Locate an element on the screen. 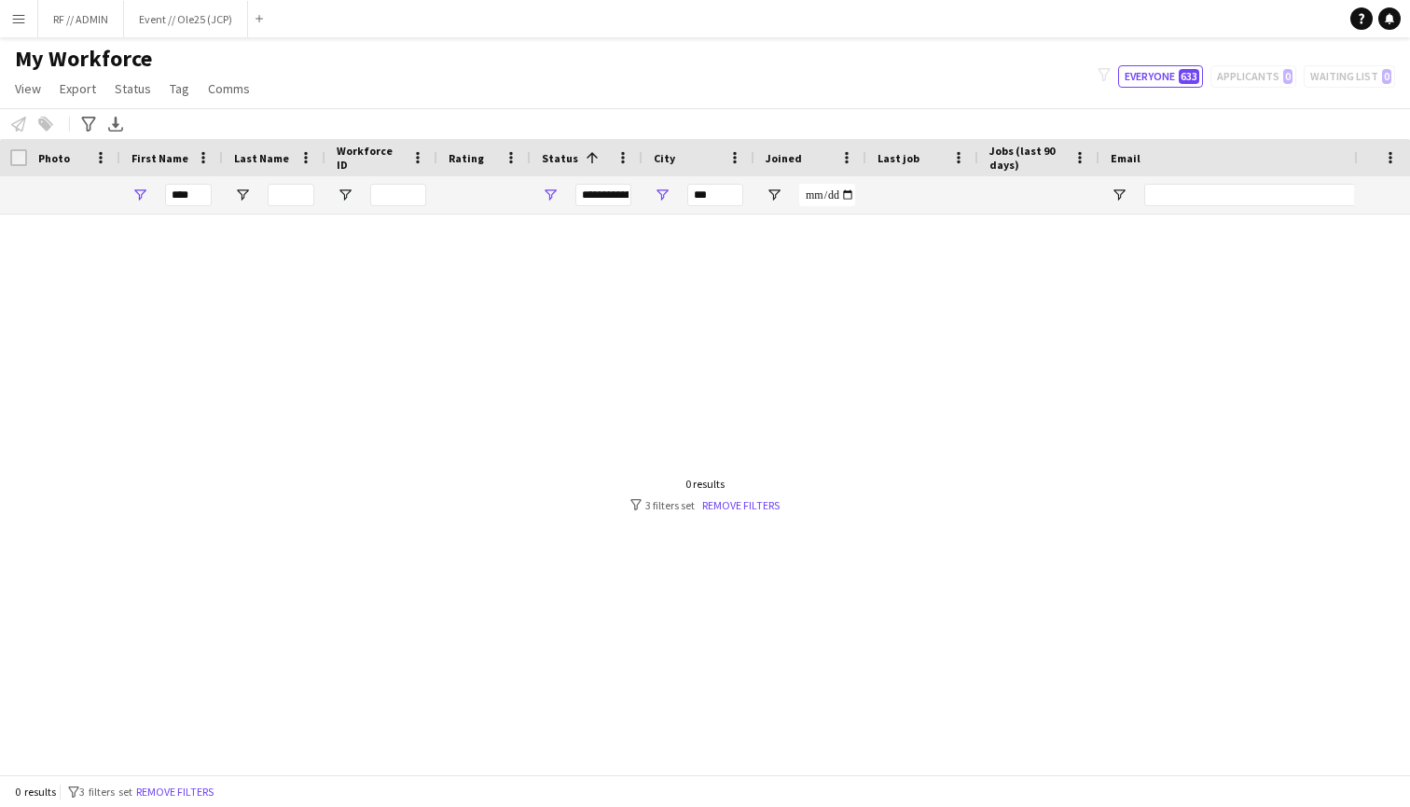 The height and width of the screenshot is (807, 1410). span: Email is located at coordinates (1126, 158).